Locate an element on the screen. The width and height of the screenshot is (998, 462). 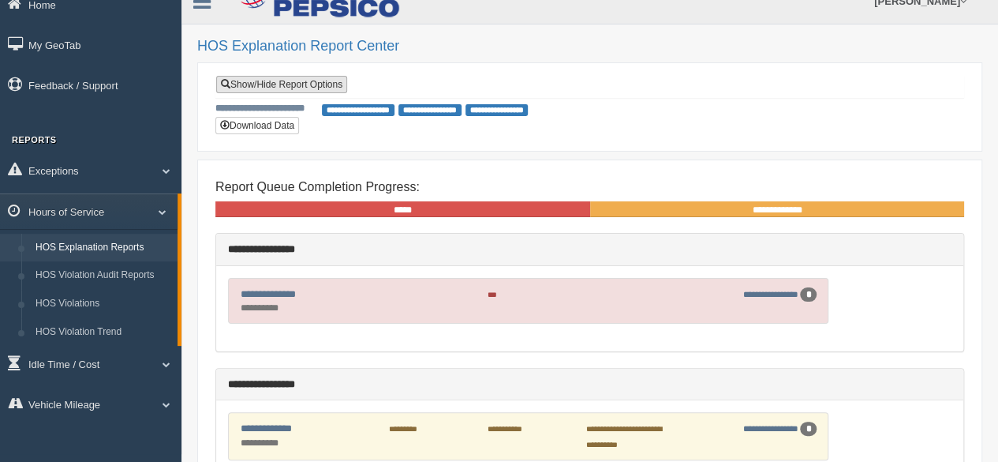
a: HOS Violation Trend is located at coordinates (103, 332).